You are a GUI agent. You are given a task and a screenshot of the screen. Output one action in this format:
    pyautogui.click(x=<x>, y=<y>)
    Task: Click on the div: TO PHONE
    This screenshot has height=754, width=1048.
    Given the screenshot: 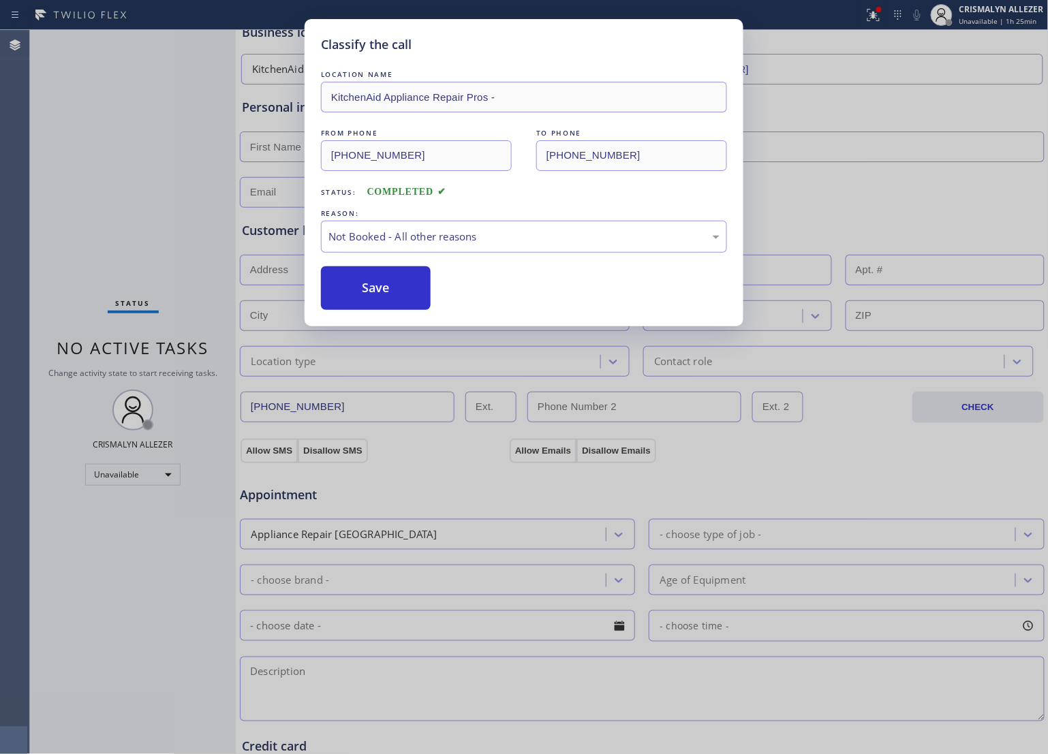 What is the action you would take?
    pyautogui.click(x=632, y=133)
    